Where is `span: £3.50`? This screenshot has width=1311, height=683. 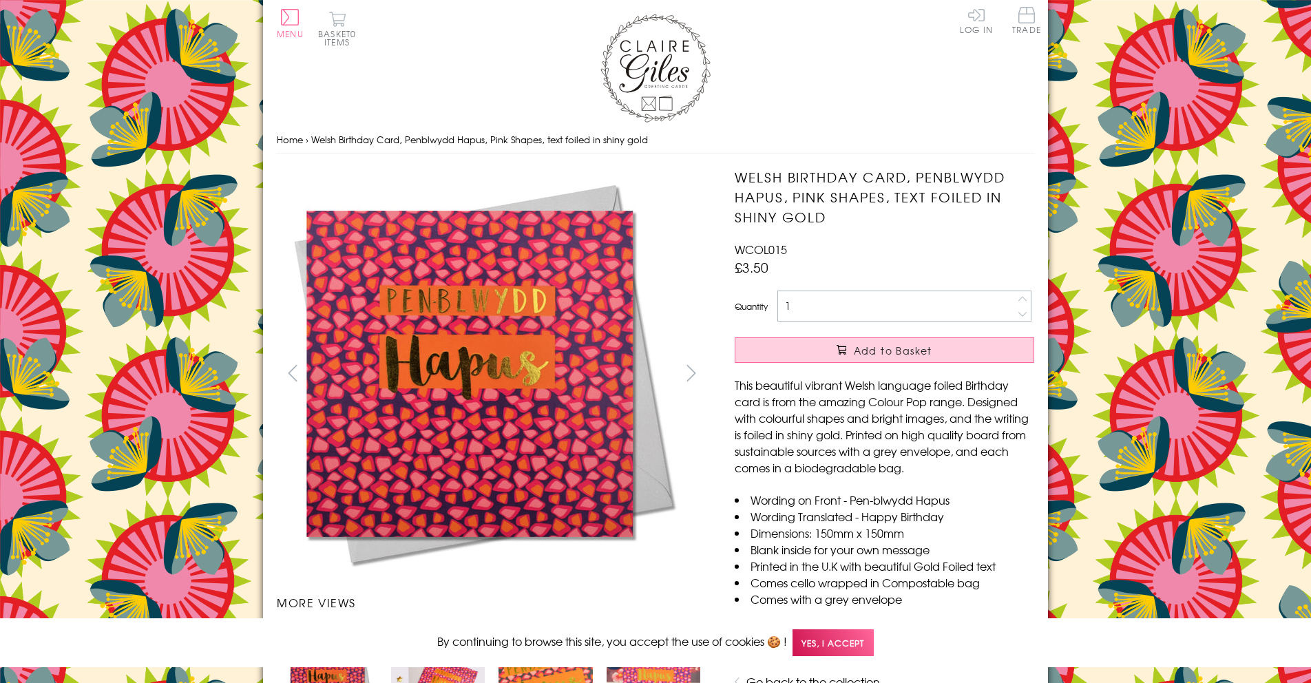 span: £3.50 is located at coordinates (751, 267).